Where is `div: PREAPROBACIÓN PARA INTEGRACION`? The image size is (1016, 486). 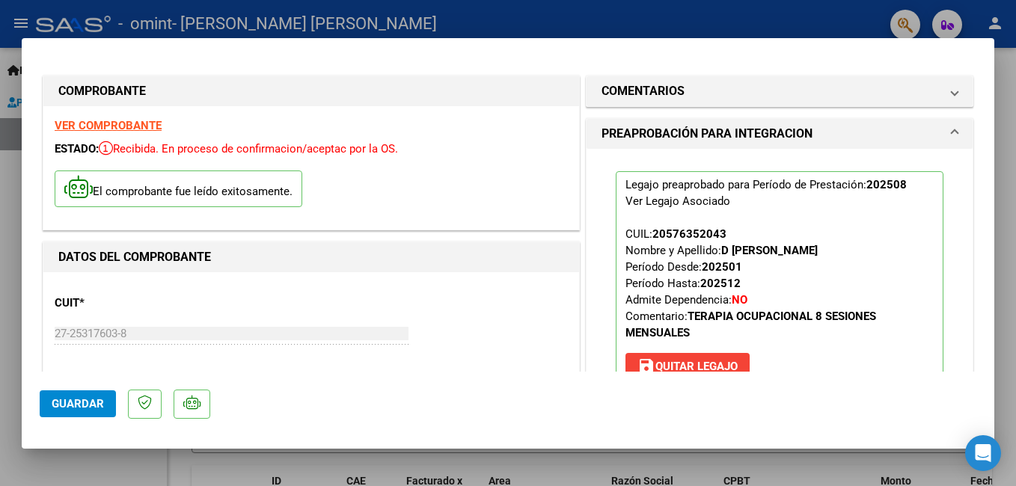
div: PREAPROBACIÓN PARA INTEGRACION is located at coordinates (779, 285).